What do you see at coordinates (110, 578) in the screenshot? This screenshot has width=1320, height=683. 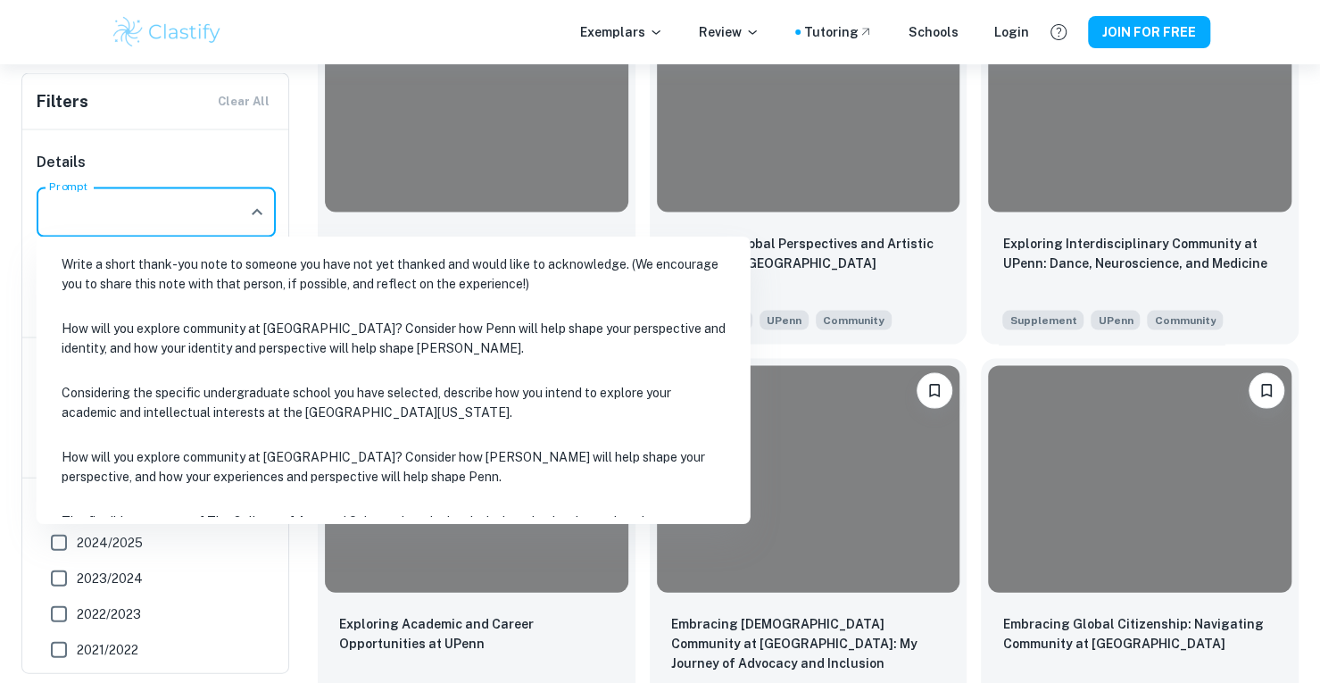 I see `span: 2023/2024` at bounding box center [110, 578].